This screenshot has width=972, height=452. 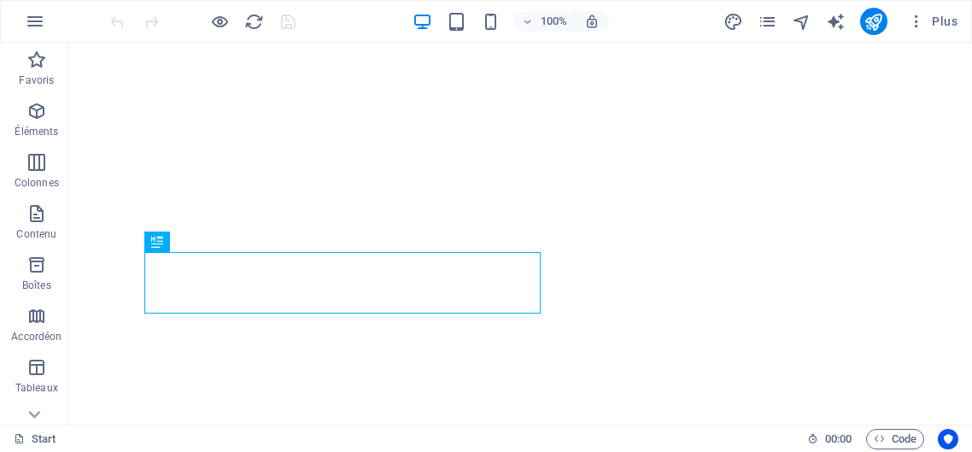 I want to click on a: Cliquez pour annuler la sélection. Double-cliquez pour ouvrir Pages., so click(x=35, y=439).